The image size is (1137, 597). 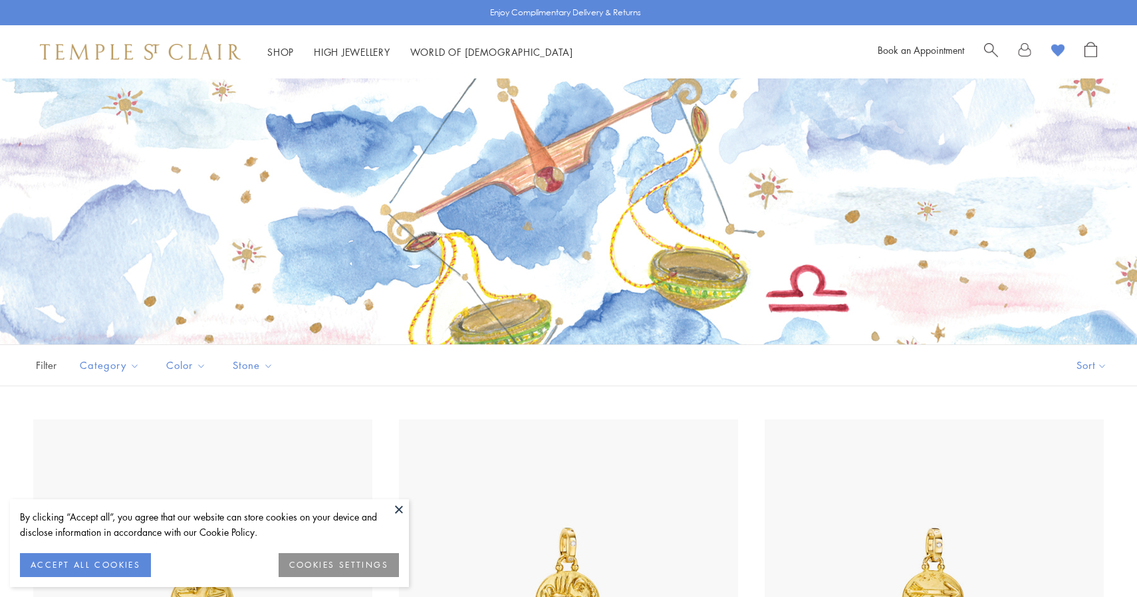 I want to click on a: Open Shopping Bag, so click(x=1090, y=52).